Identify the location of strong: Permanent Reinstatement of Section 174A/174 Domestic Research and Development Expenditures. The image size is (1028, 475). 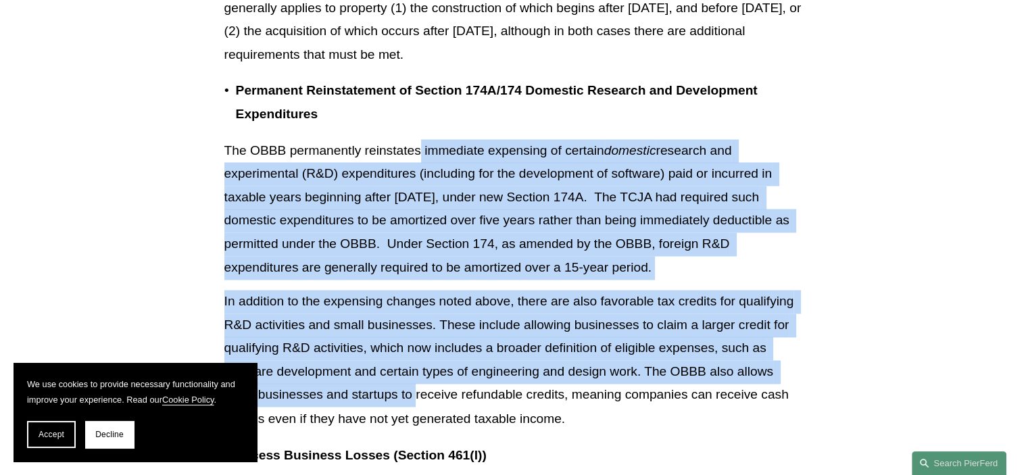
(498, 102).